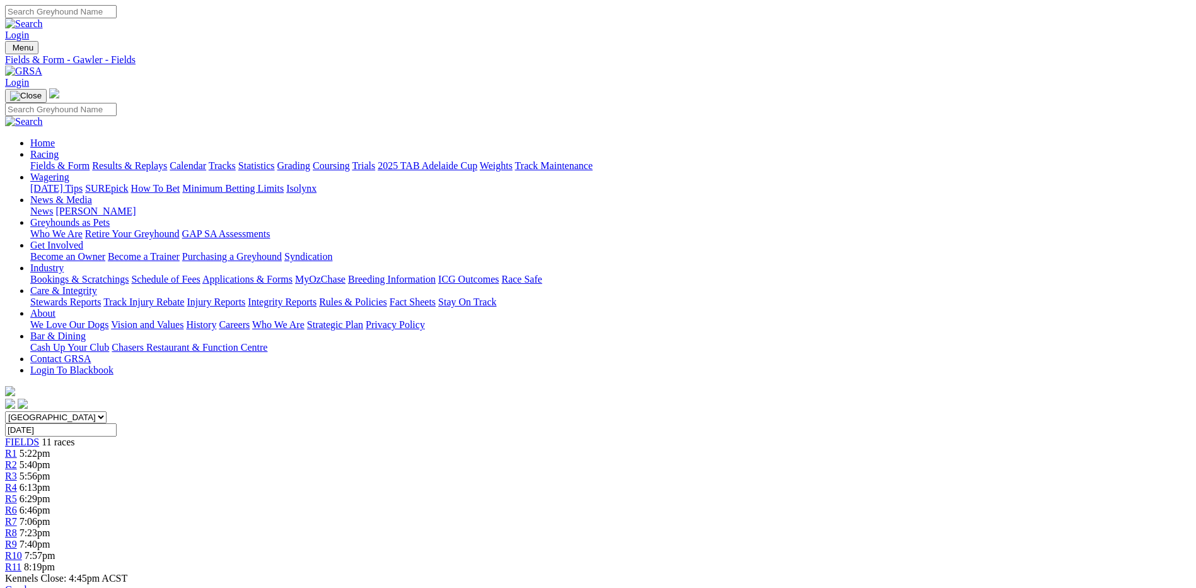  I want to click on a: R5, so click(11, 498).